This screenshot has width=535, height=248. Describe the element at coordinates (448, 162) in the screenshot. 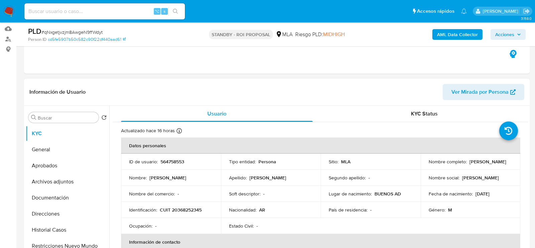

I see `p: Nombre completo :` at that location.